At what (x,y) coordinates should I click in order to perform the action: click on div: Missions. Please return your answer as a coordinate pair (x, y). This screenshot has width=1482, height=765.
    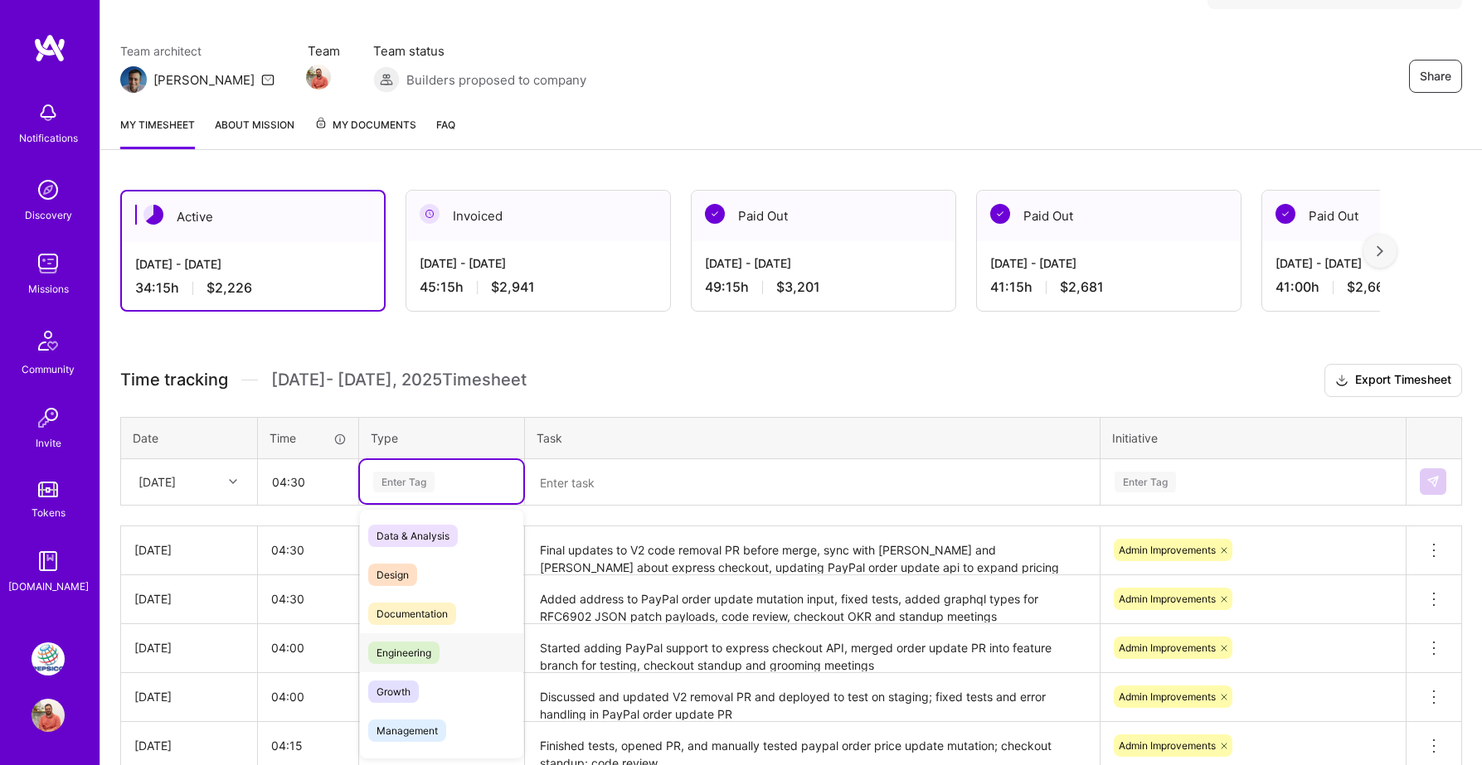
    Looking at the image, I should click on (48, 289).